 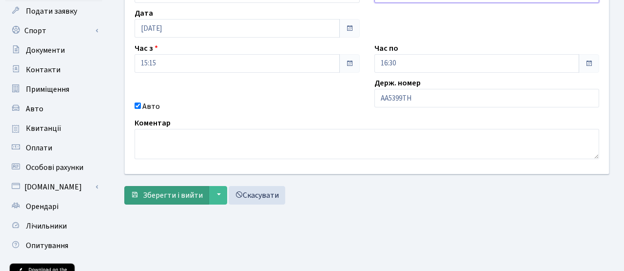 What do you see at coordinates (151, 106) in the screenshot?
I see `label: Авто` at bounding box center [151, 106].